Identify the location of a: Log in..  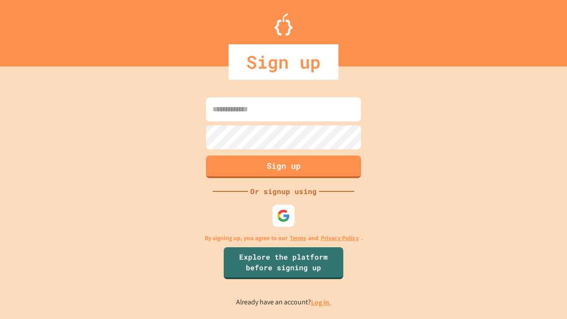
(321, 302).